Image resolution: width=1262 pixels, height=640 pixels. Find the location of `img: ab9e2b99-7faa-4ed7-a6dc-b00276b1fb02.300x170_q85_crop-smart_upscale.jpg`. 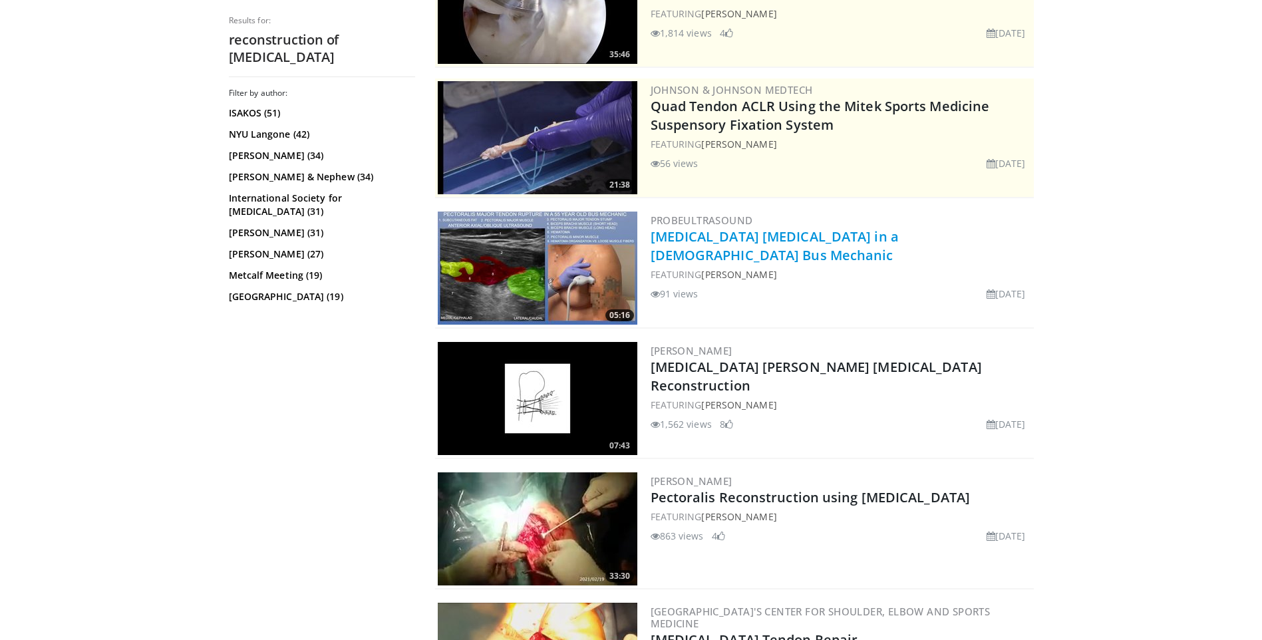

img: ab9e2b99-7faa-4ed7-a6dc-b00276b1fb02.300x170_q85_crop-smart_upscale.jpg is located at coordinates (538, 399).